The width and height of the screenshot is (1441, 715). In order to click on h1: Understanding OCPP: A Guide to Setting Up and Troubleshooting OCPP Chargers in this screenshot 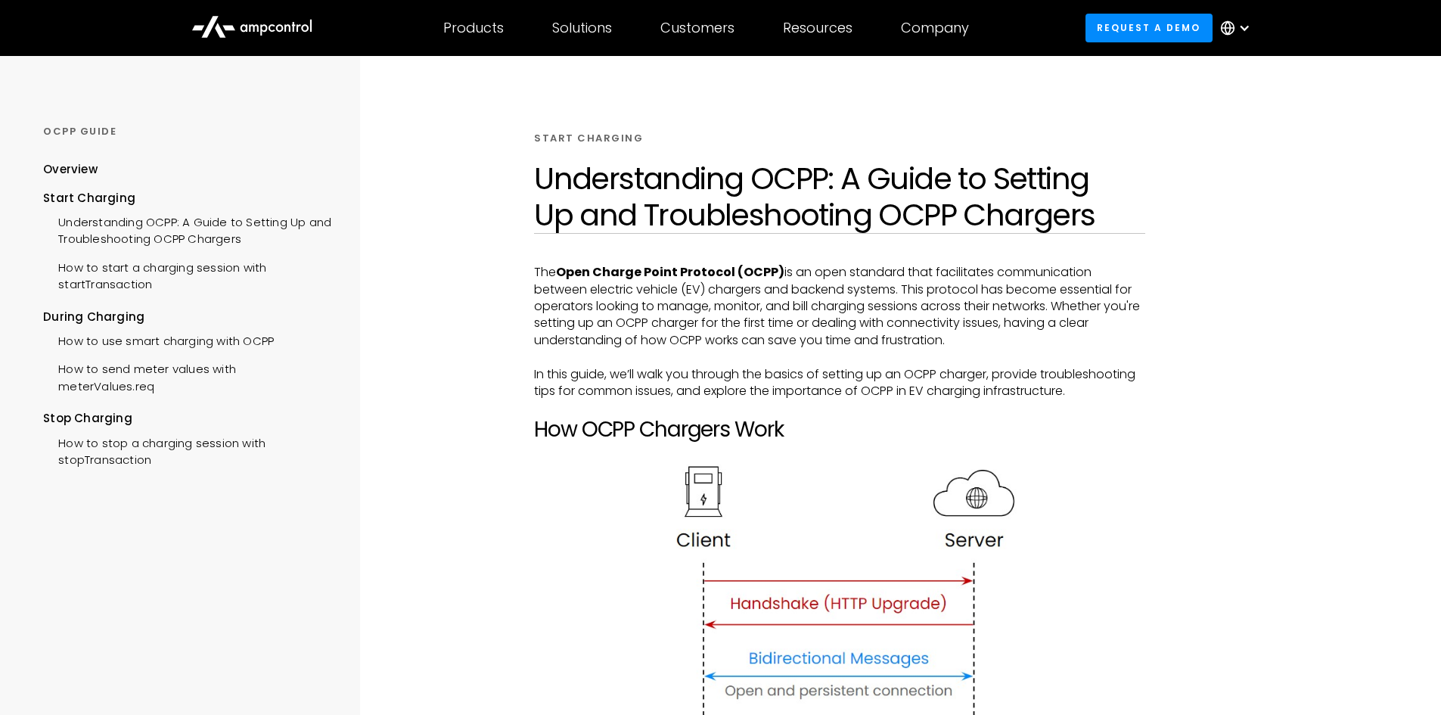, I will do `click(839, 197)`.